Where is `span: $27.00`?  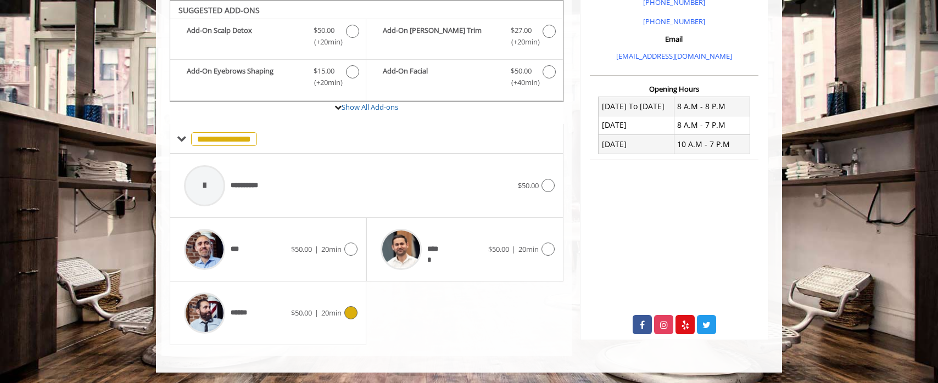 span: $27.00 is located at coordinates (521, 30).